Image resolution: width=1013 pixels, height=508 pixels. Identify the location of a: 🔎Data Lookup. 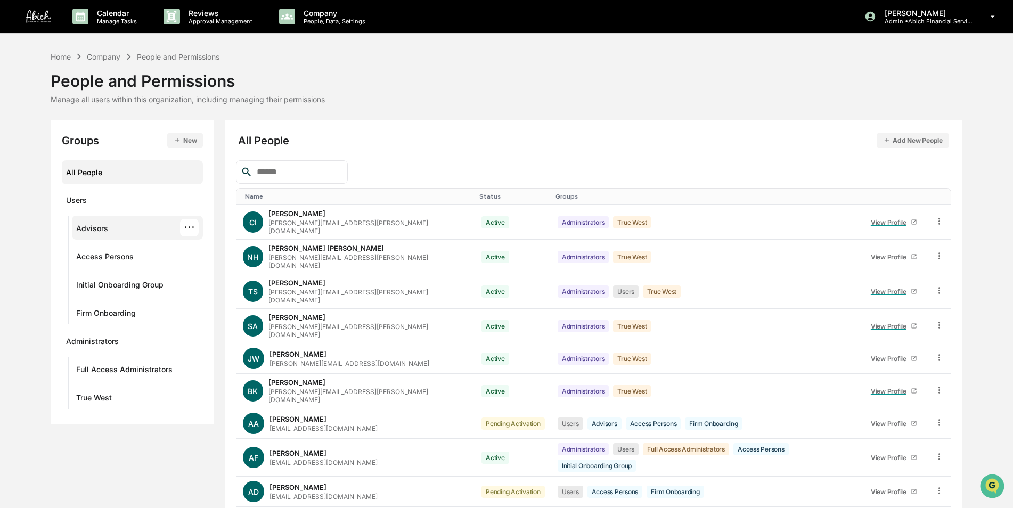
(39, 160).